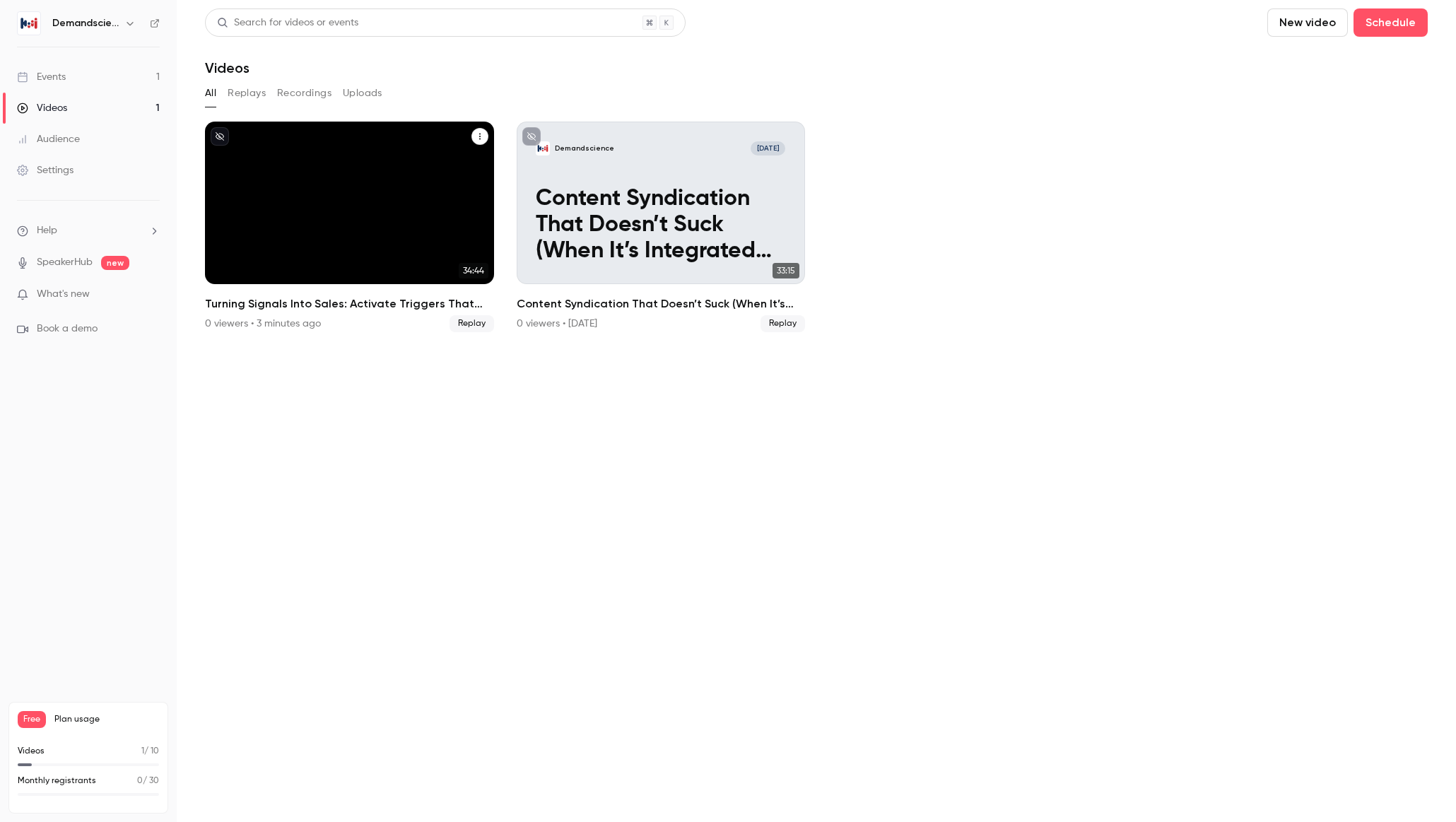 The height and width of the screenshot is (822, 1456). Describe the element at coordinates (288, 22) in the screenshot. I see `div: Search for videos or events` at that location.